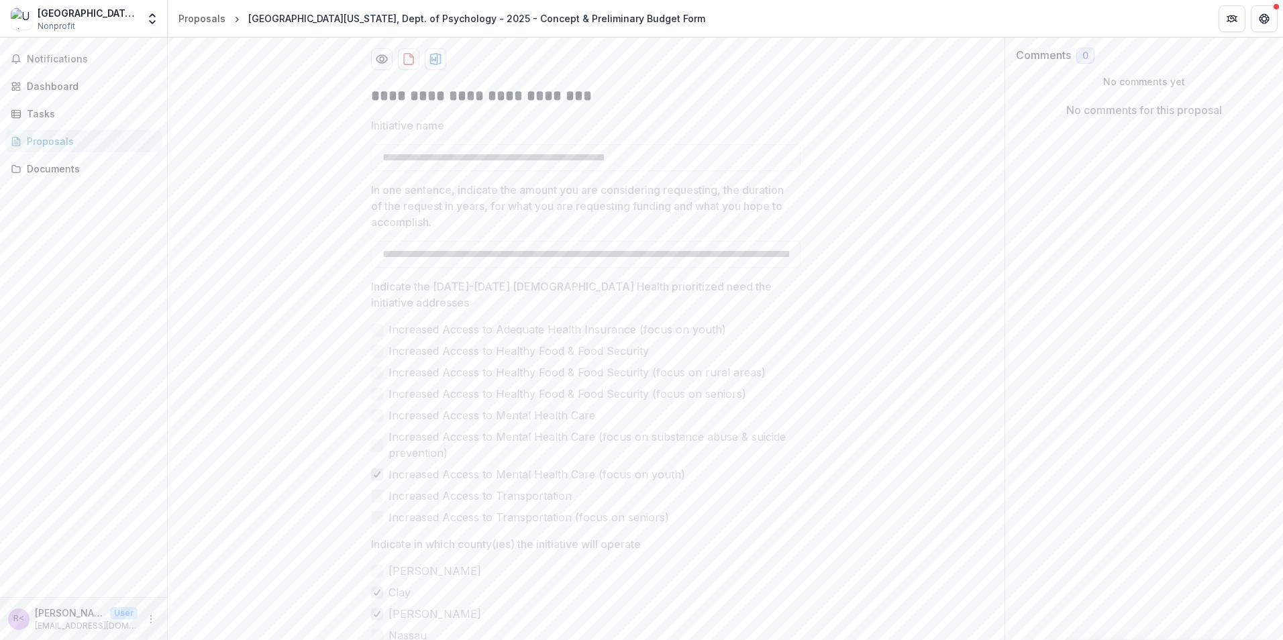  Describe the element at coordinates (89, 86) in the screenshot. I see `div: Dashboard` at that location.